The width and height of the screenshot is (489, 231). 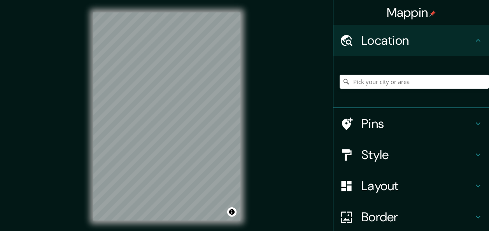 I want to click on h4: Layout, so click(x=417, y=186).